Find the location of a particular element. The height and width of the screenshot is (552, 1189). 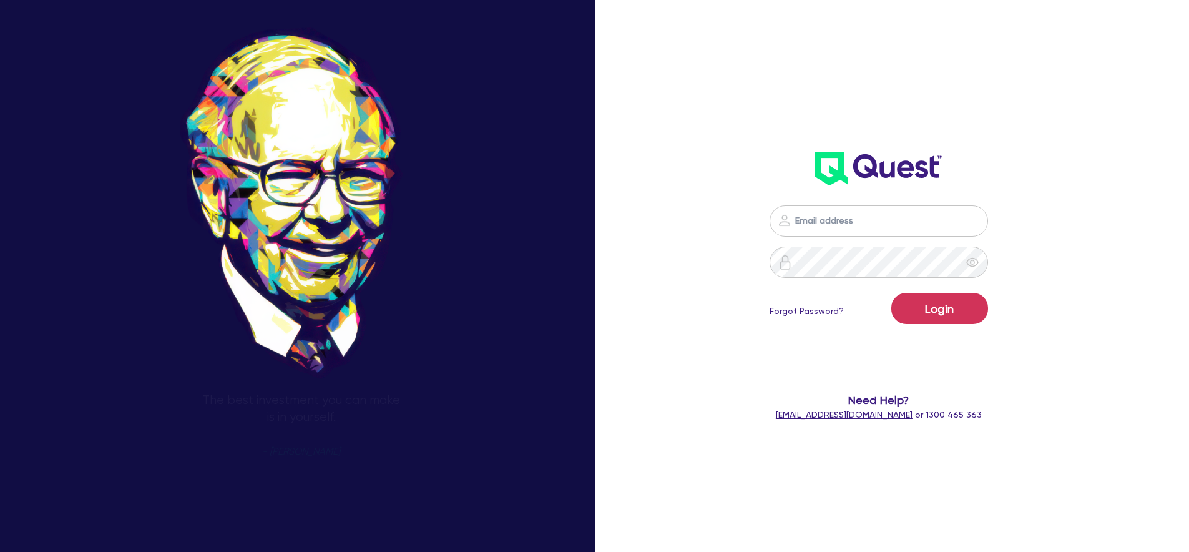

button: Login is located at coordinates (939, 308).